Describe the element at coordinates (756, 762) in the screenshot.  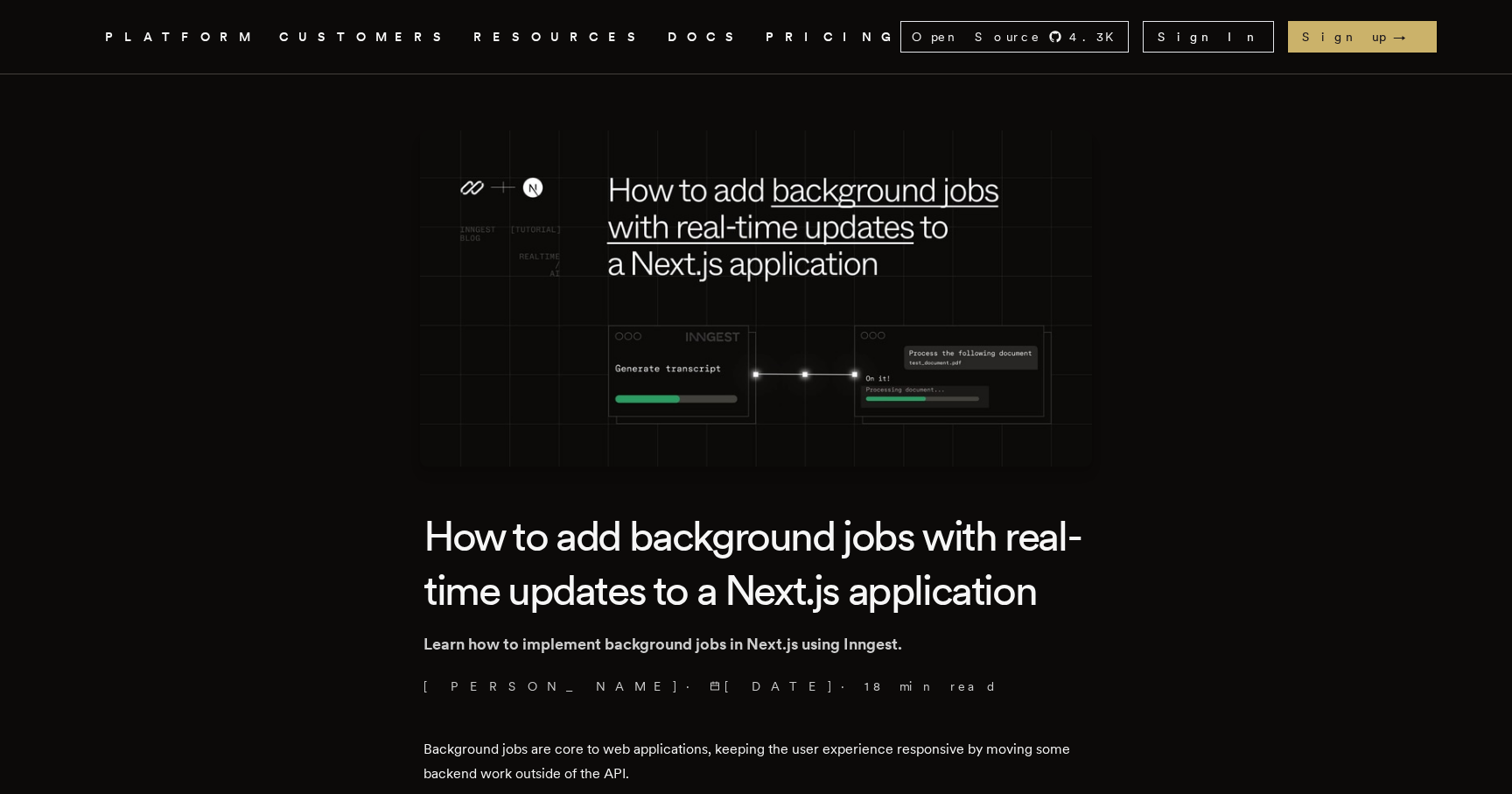
I see `p: Background jobs are core to web applications, keeping the user experience responsive by moving so...` at that location.